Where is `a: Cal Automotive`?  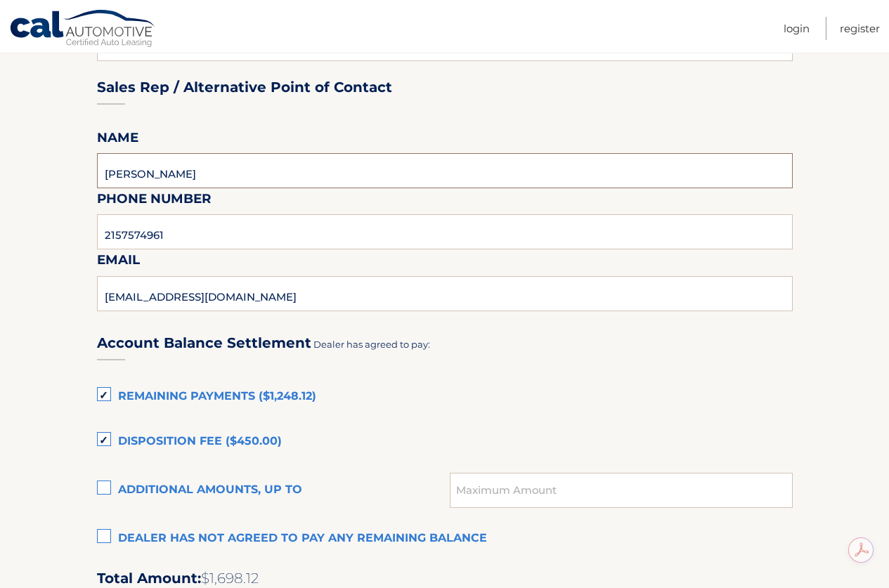
a: Cal Automotive is located at coordinates (83, 30).